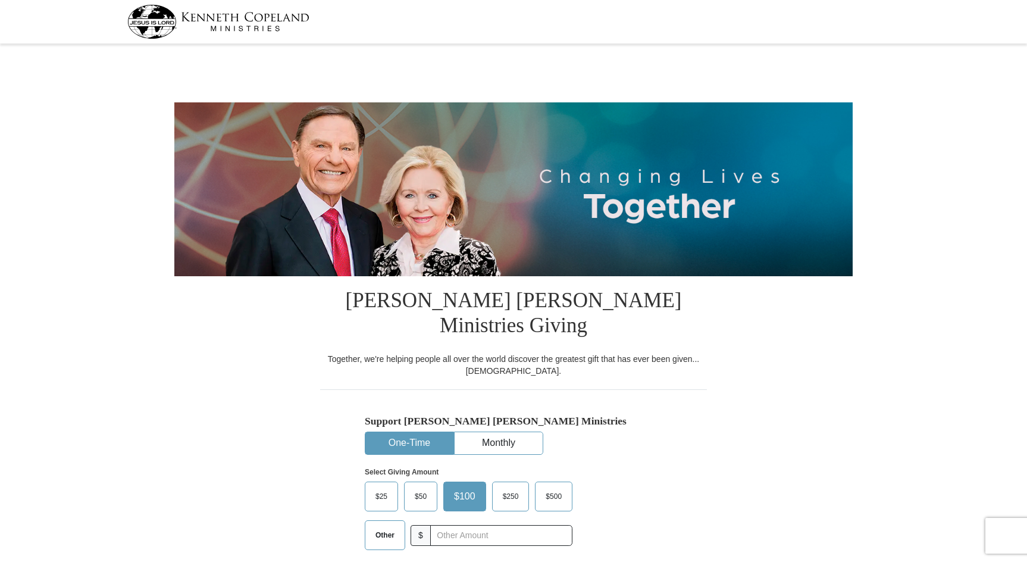 Image resolution: width=1027 pixels, height=562 pixels. I want to click on img: kcm-header-logo.svg, so click(218, 21).